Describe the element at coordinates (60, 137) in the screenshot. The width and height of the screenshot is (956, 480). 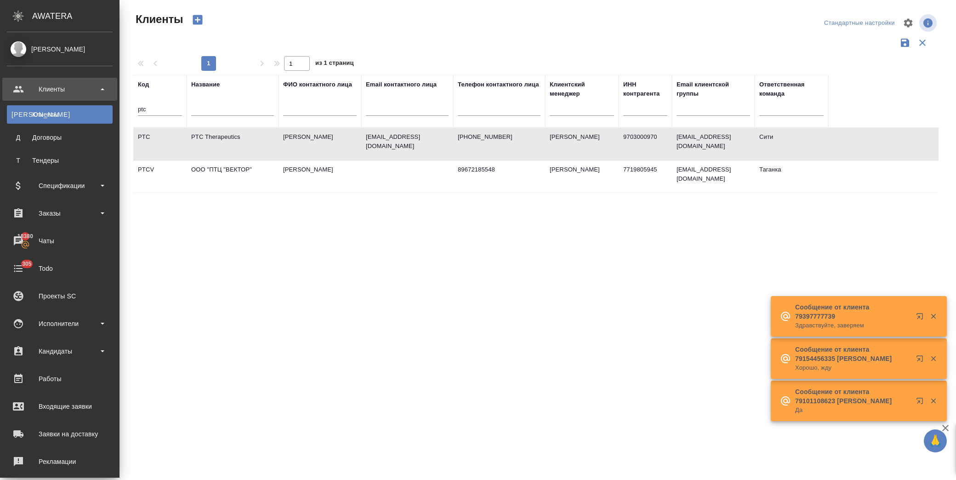
I see `div: Договоры` at that location.